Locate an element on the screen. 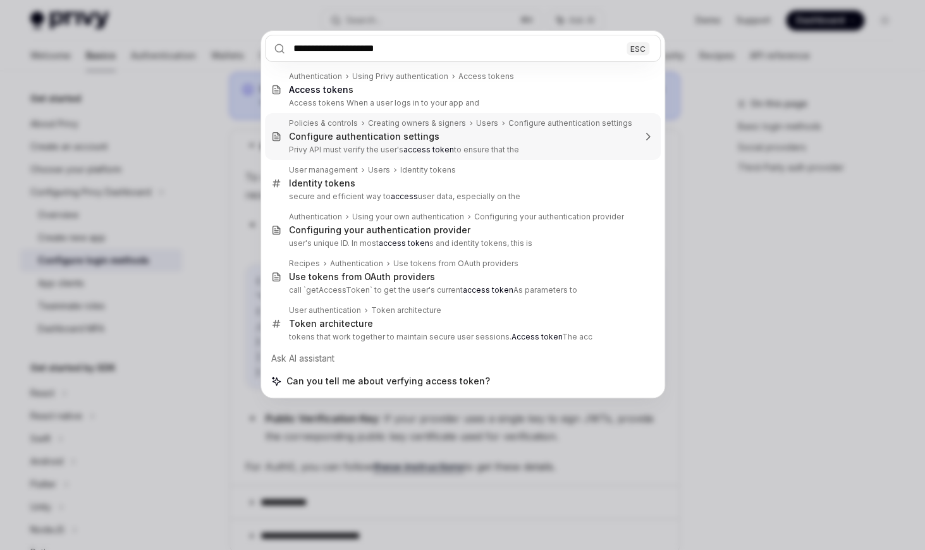  div: Policies & controls is located at coordinates (323, 123).